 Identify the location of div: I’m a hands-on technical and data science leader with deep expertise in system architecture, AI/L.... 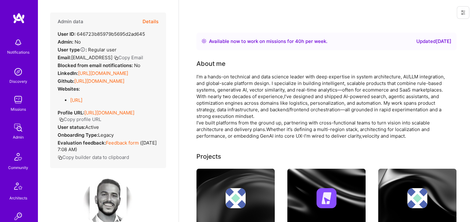
(322, 106).